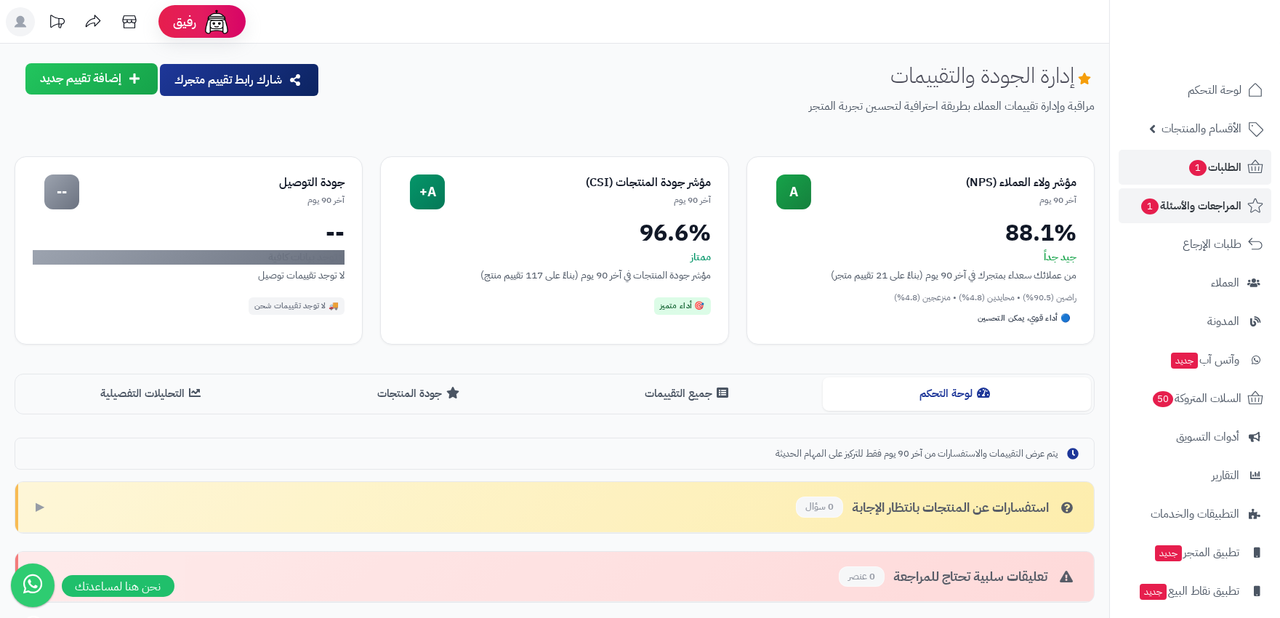 Image resolution: width=1280 pixels, height=618 pixels. What do you see at coordinates (577, 182) in the screenshot?
I see `div: مؤشر جودة المنتجات (CSI)` at bounding box center [577, 182].